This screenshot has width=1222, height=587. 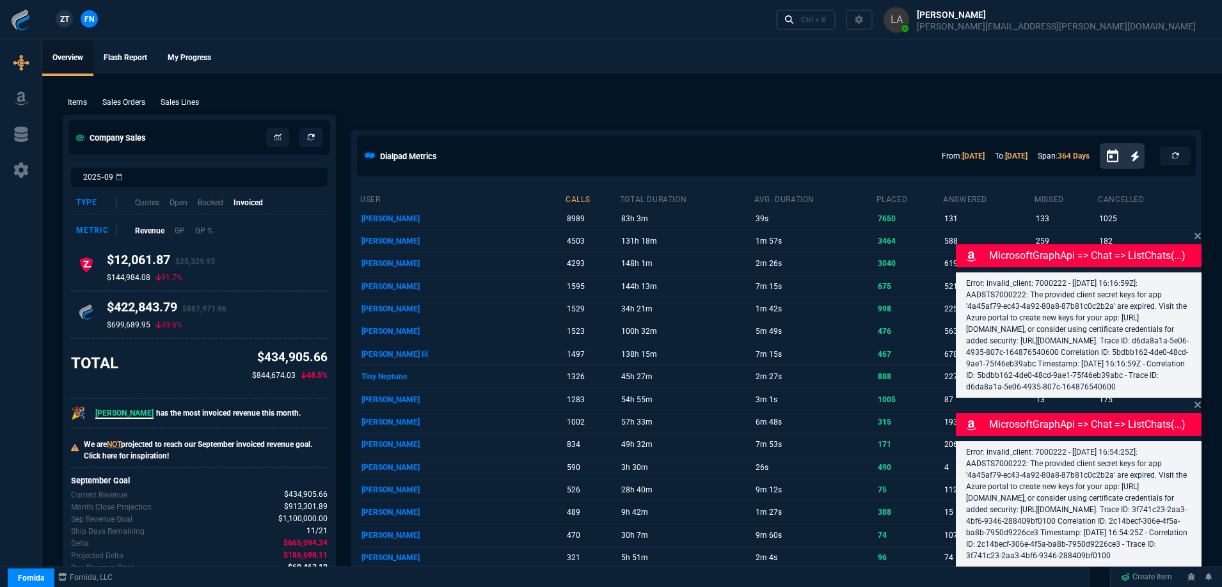 What do you see at coordinates (815, 309) in the screenshot?
I see `p: 1m 42s` at bounding box center [815, 309].